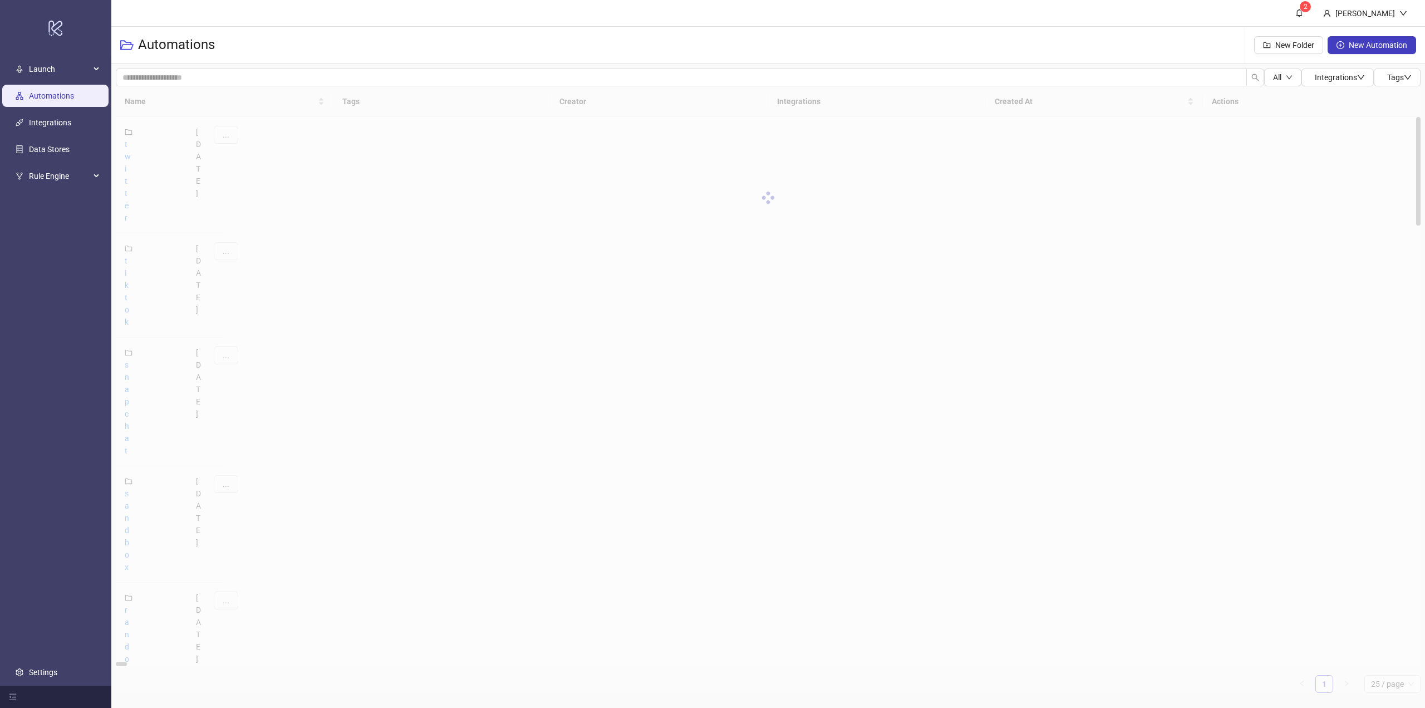  I want to click on span: Integrations, so click(1340, 77).